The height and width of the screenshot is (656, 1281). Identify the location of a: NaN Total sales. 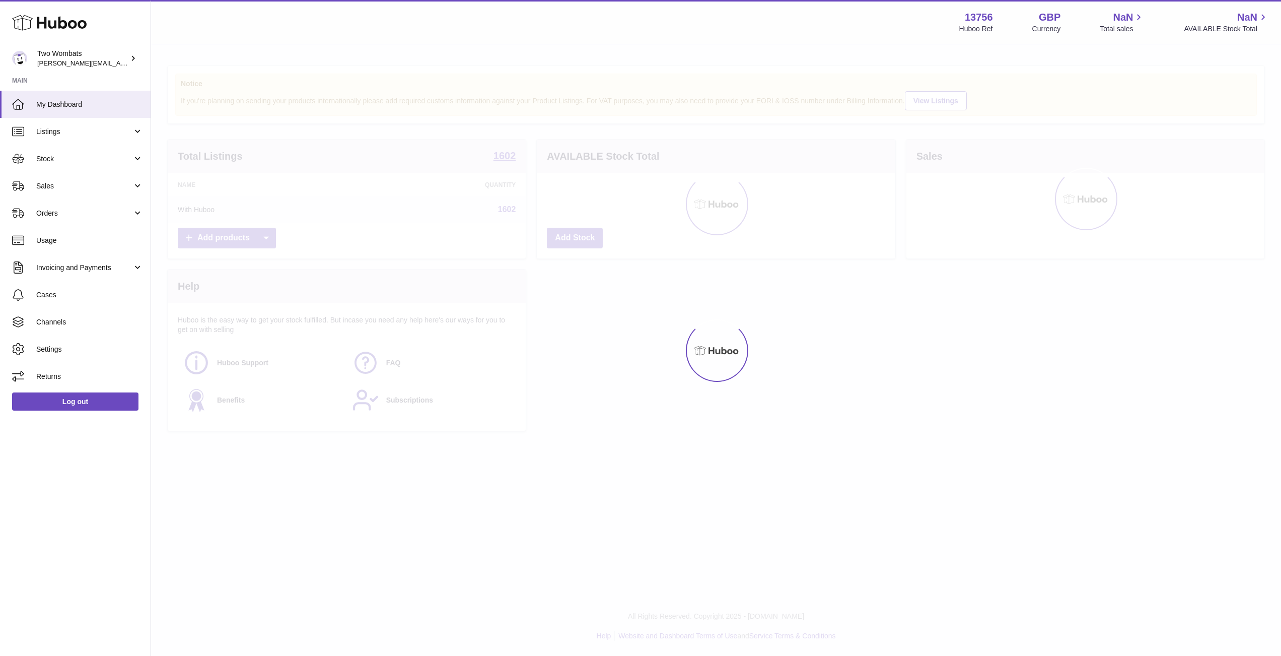
(1122, 22).